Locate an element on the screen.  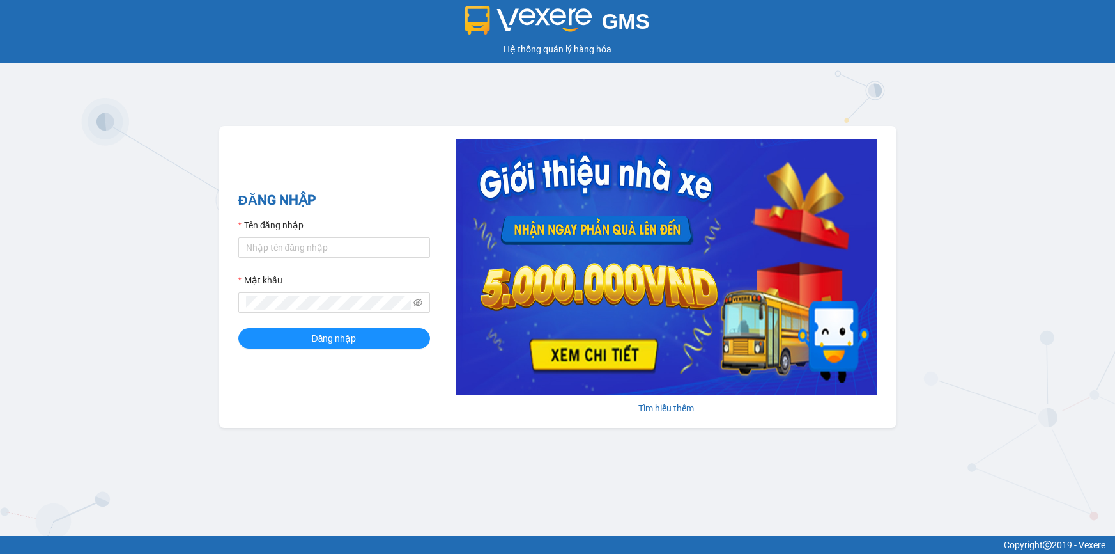
div: Hệ thống quản lý hàng hóa is located at coordinates (557, 49).